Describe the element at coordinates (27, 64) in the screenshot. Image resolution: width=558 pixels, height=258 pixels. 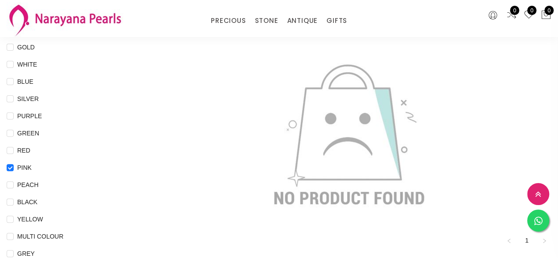
I see `span: WHITE` at that location.